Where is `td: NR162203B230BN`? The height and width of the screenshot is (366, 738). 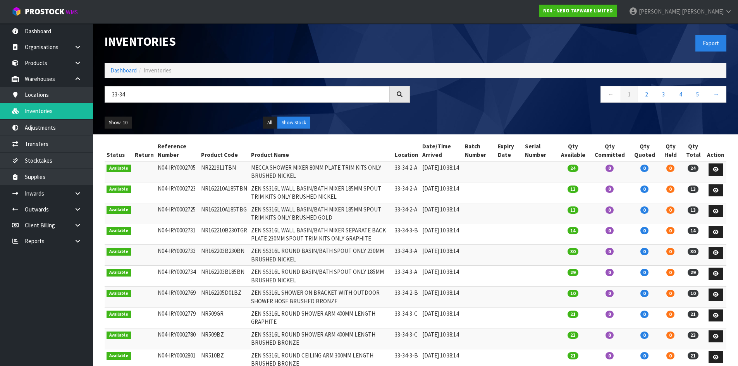 td: NR162203B230BN is located at coordinates (224, 255).